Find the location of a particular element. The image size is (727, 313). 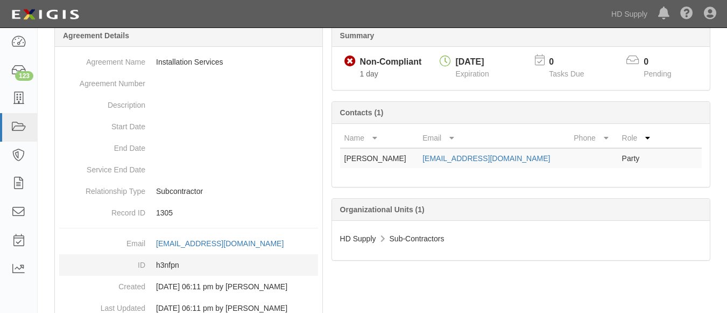

dd: Subcontractor is located at coordinates (188, 191).